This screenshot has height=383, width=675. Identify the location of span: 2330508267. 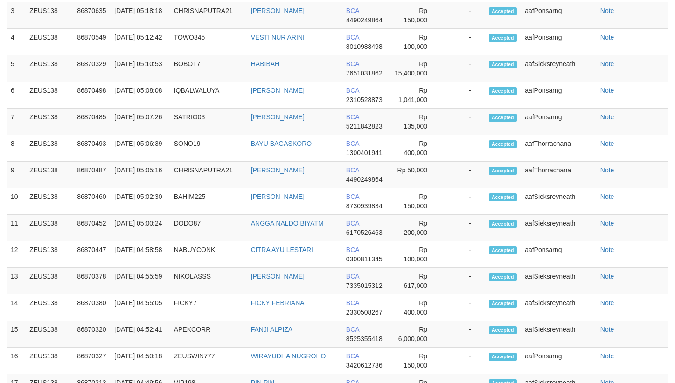
(364, 312).